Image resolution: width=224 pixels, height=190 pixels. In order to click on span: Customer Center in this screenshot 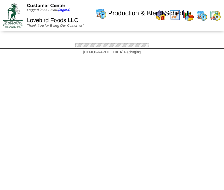, I will do `click(46, 5)`.